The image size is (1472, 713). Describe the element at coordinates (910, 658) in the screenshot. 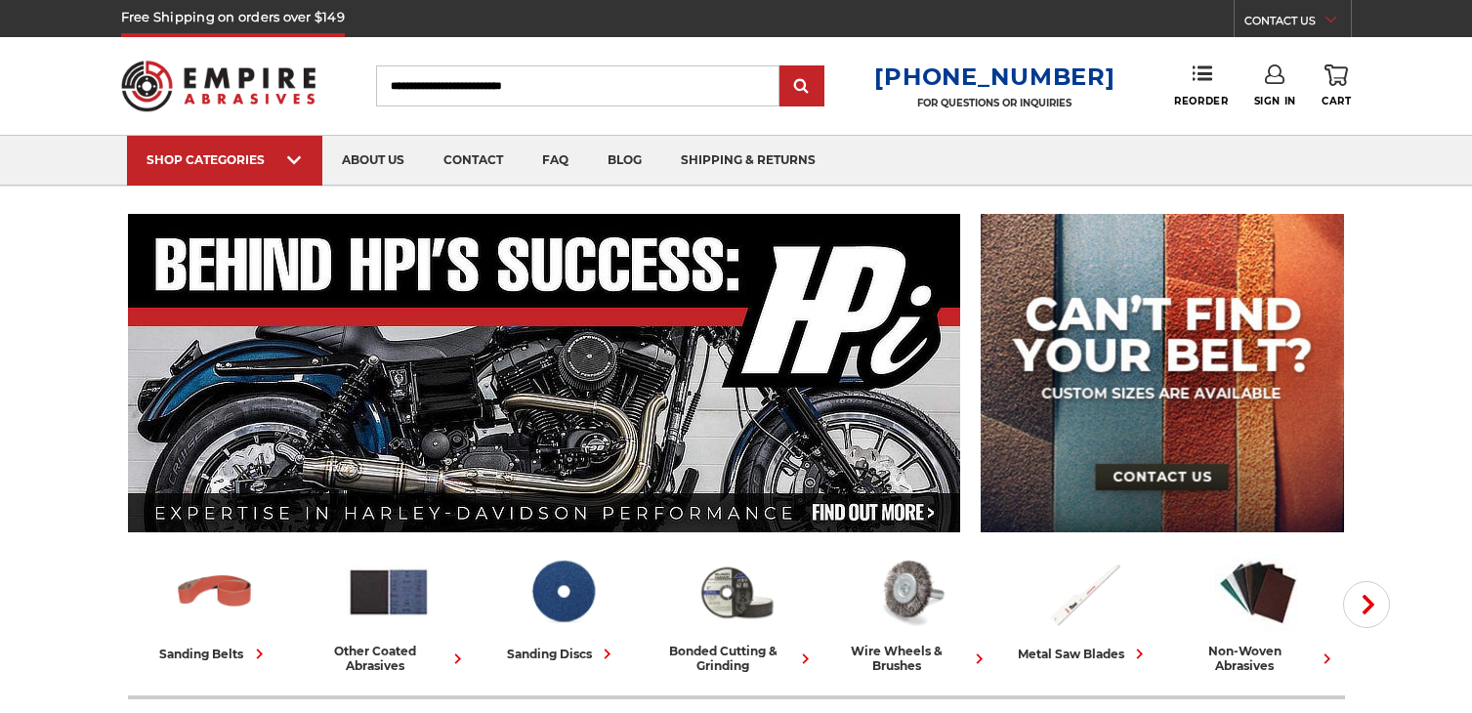

I see `div: wire wheels & brushes` at that location.